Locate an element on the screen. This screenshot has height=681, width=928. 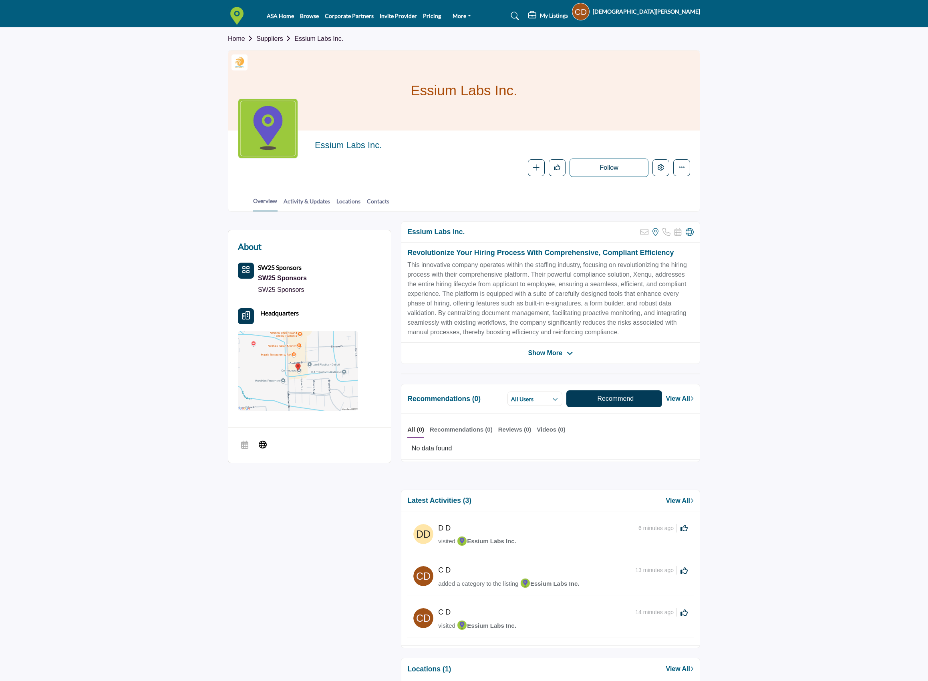
span: 14 minutes ago is located at coordinates (656, 613).